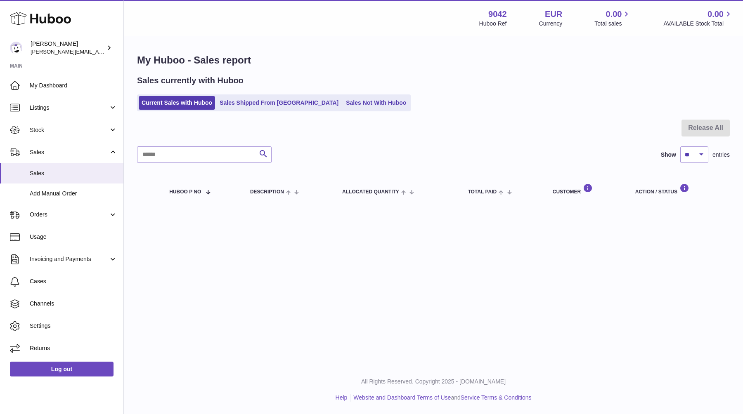 This screenshot has height=414, width=743. What do you see at coordinates (612, 18) in the screenshot?
I see `a: 0.00 Total sales` at bounding box center [612, 18].